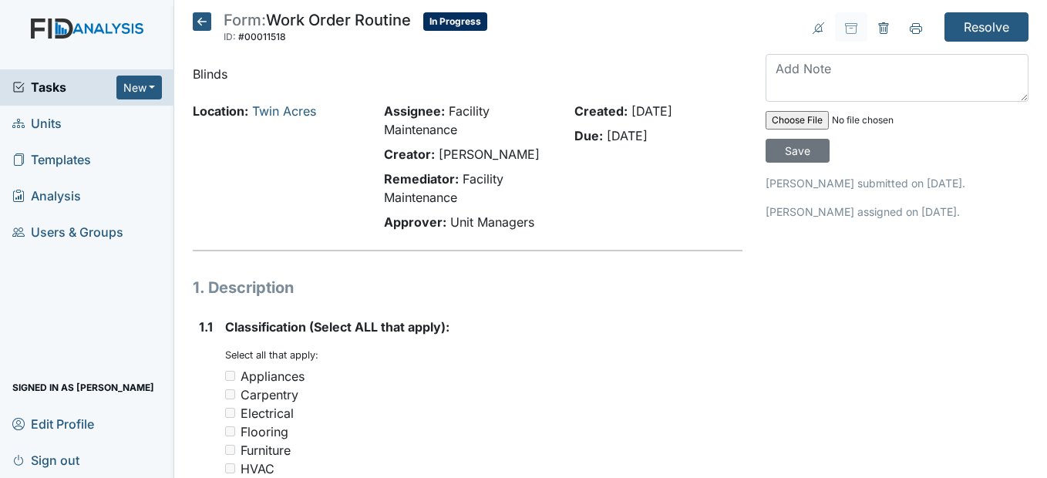 This screenshot has height=478, width=1047. Describe the element at coordinates (415, 222) in the screenshot. I see `strong: Approver:` at that location.